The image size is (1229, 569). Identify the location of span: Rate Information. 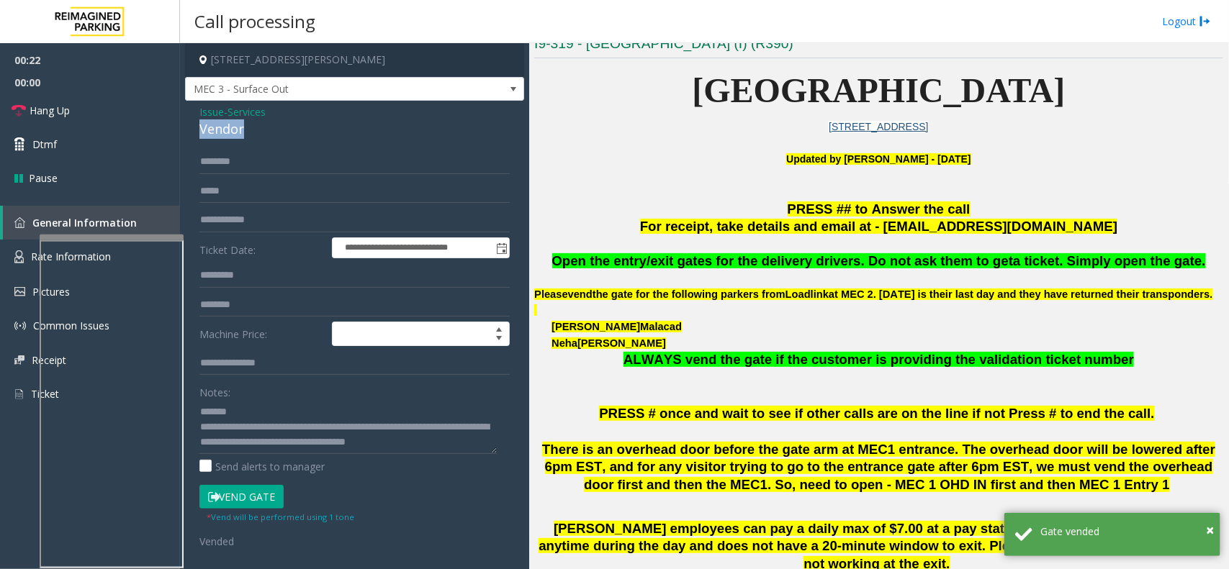
(71, 256).